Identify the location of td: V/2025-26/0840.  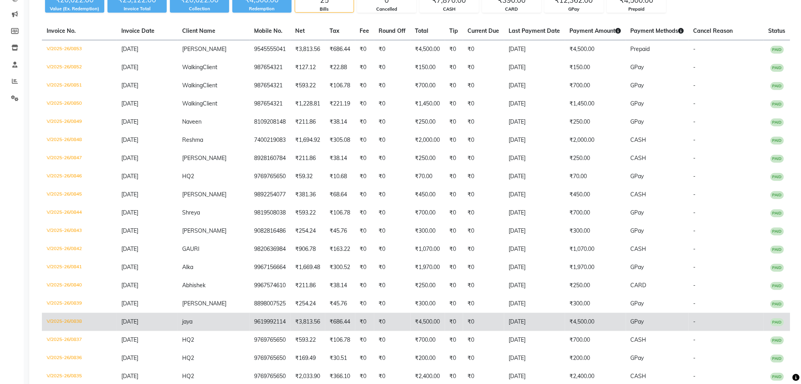
(79, 286).